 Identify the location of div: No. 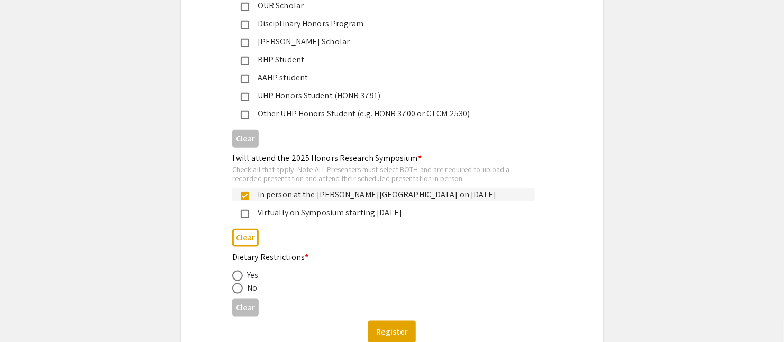
(252, 288).